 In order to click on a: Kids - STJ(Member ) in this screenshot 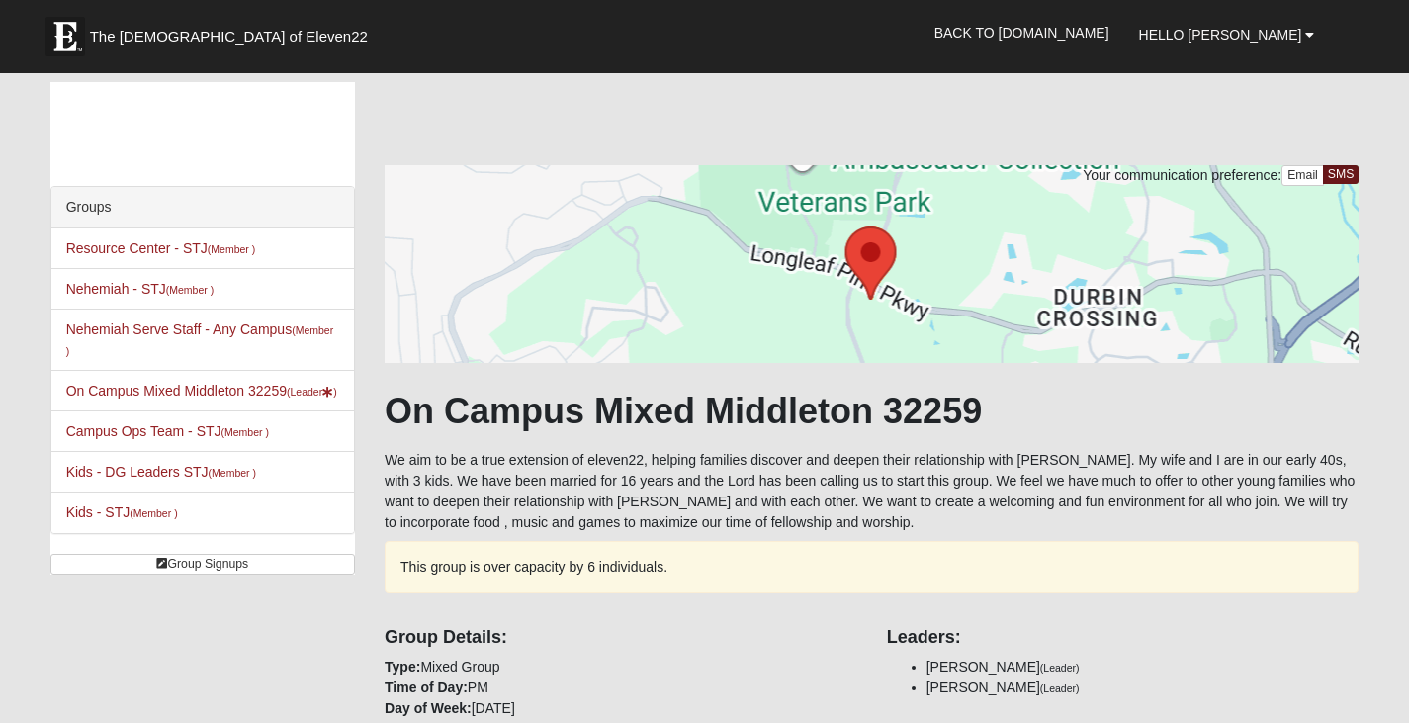, I will do `click(122, 512)`.